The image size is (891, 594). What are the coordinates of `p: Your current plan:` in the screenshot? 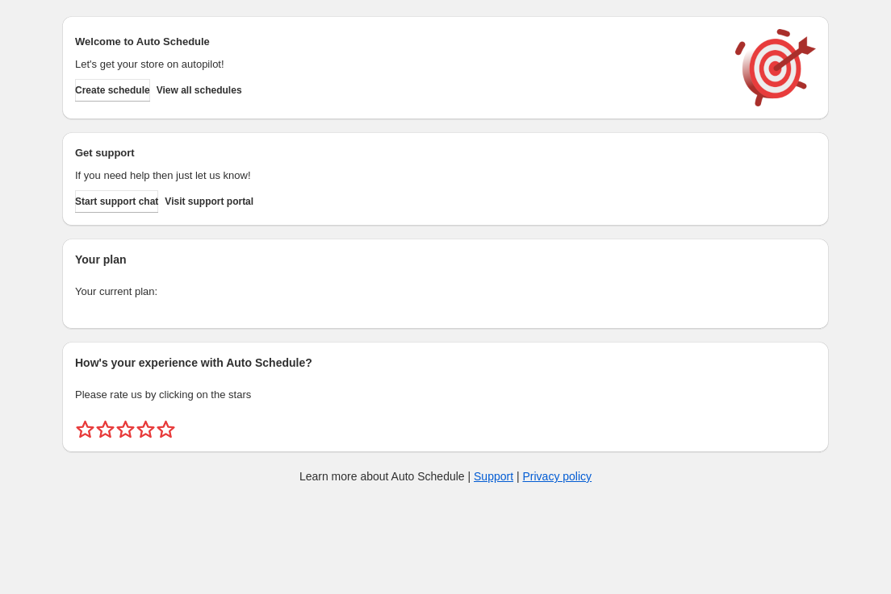 It's located at (445, 292).